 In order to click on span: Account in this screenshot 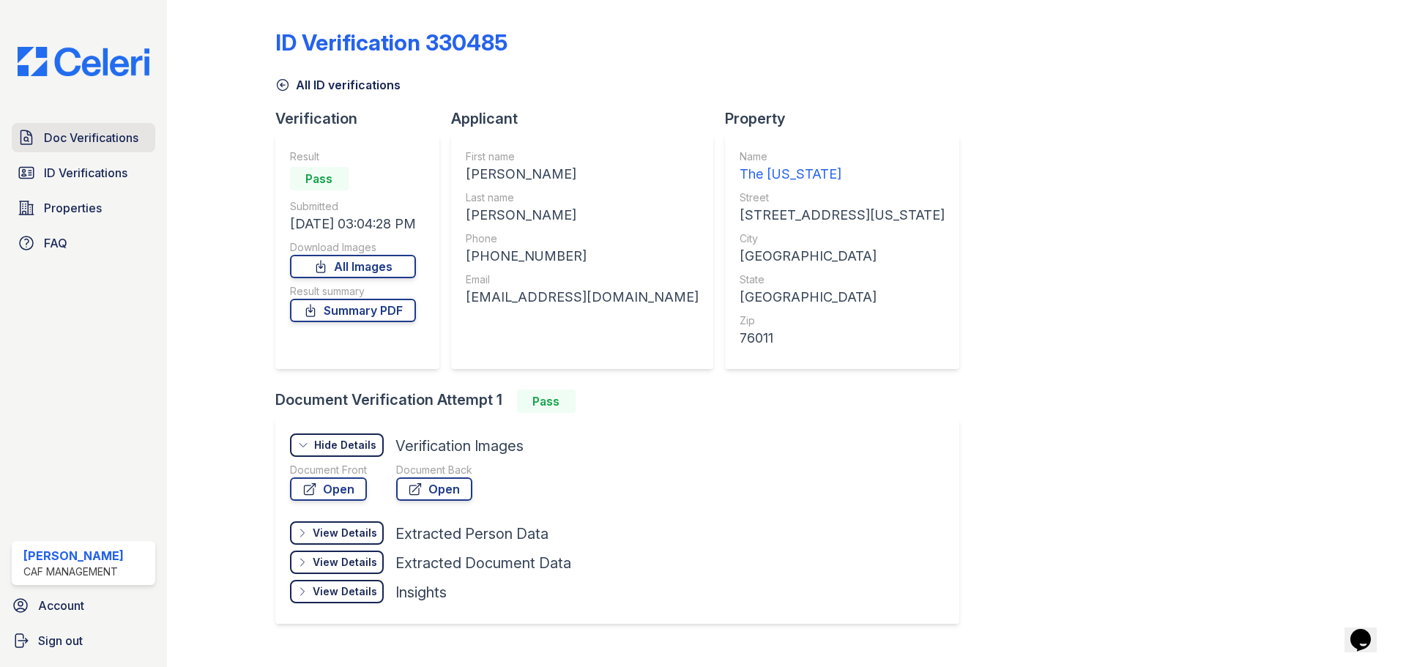, I will do `click(61, 606)`.